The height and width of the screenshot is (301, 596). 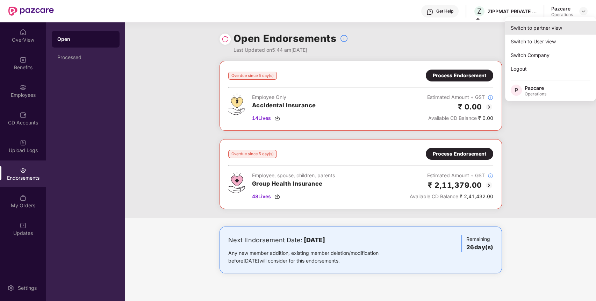 I want to click on span: Z, so click(x=479, y=11).